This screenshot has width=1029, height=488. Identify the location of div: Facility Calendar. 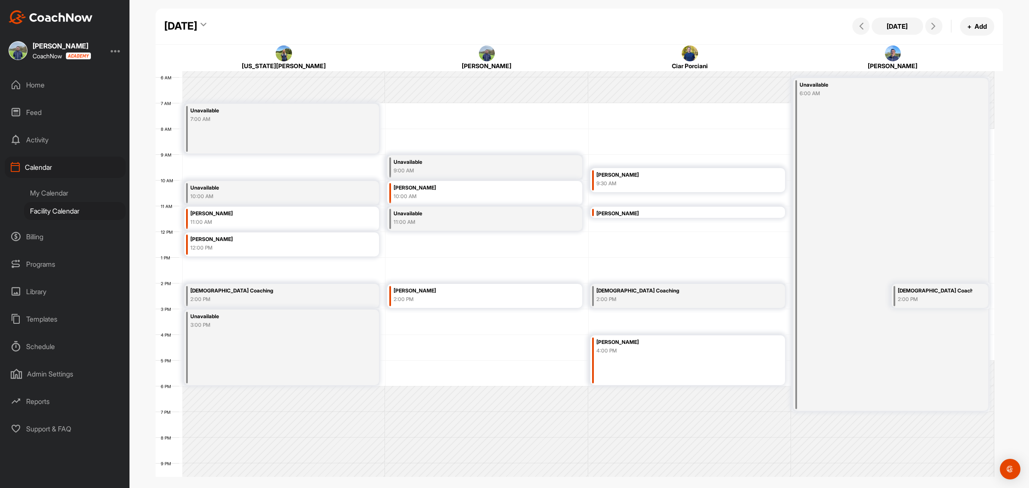
(75, 211).